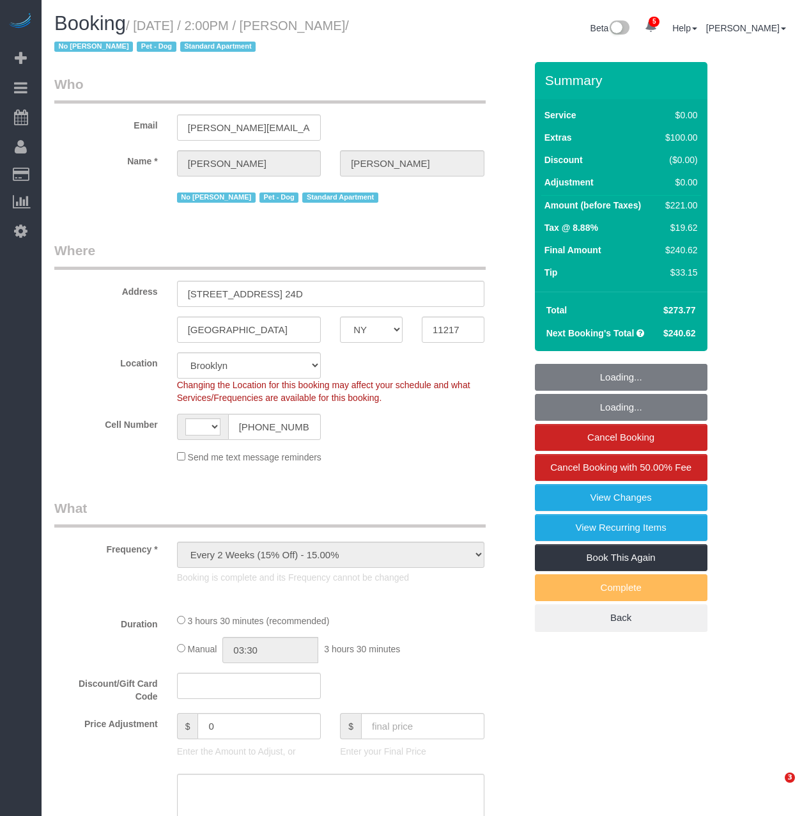  What do you see at coordinates (423, 726) in the screenshot?
I see `input: final price` at bounding box center [423, 726].